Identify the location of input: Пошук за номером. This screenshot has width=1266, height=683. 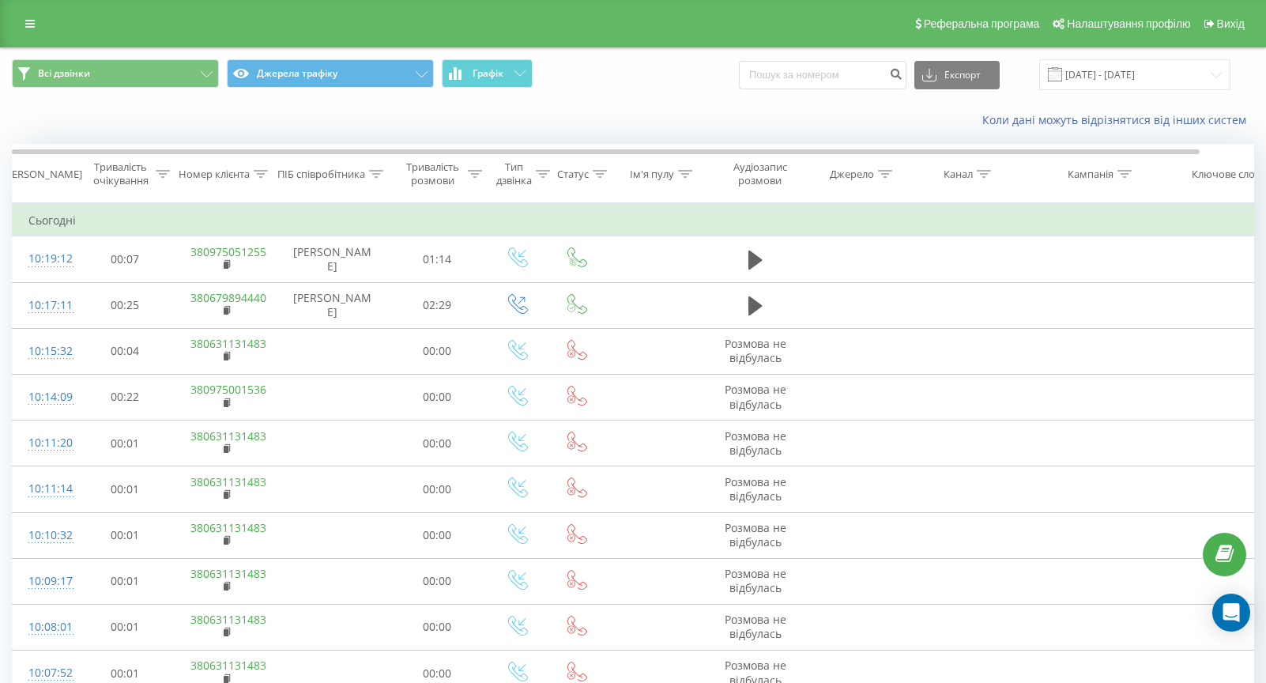
(822, 75).